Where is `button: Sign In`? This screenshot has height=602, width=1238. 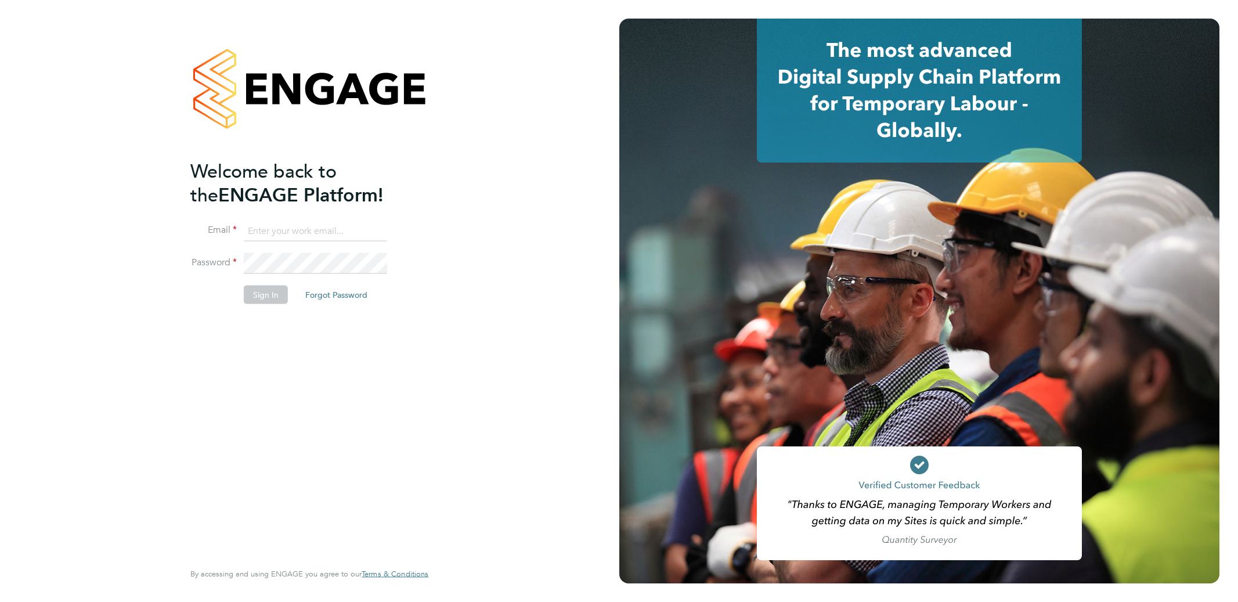 button: Sign In is located at coordinates (266, 295).